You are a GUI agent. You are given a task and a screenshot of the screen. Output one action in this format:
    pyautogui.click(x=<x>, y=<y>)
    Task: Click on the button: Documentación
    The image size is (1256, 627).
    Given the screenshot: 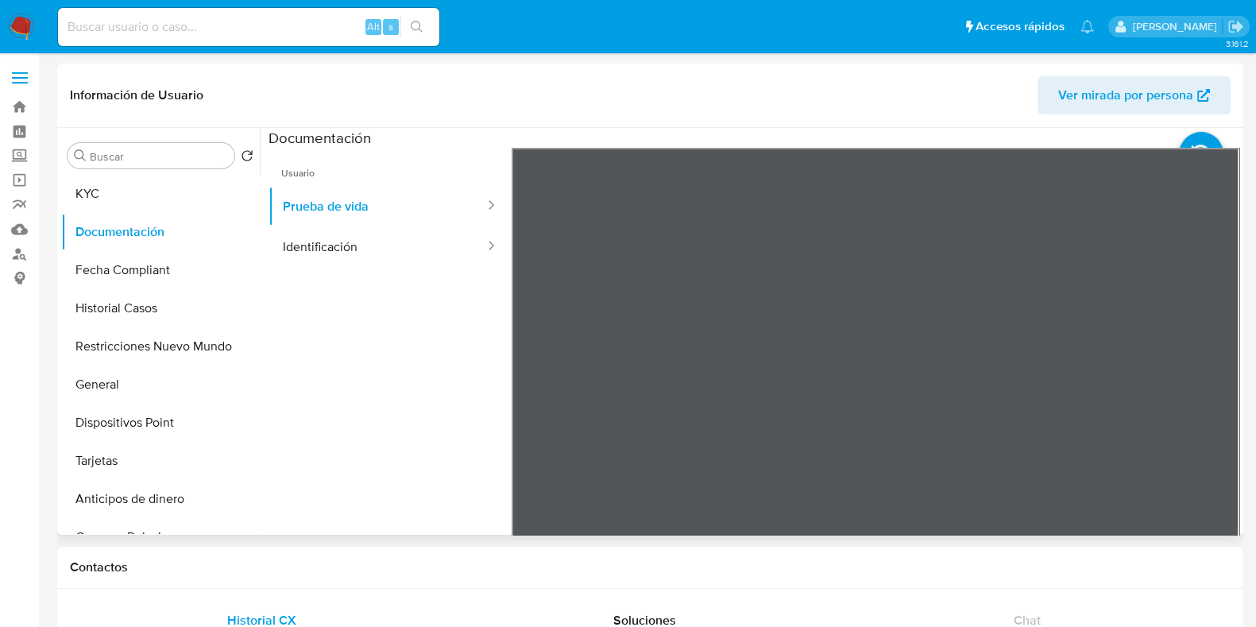 What is the action you would take?
    pyautogui.click(x=160, y=232)
    